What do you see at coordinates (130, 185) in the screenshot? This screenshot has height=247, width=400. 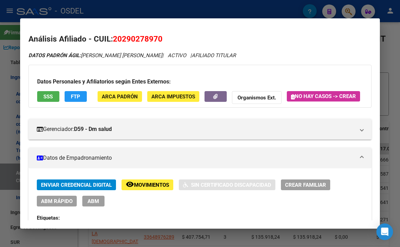 I see `mat-icon: remove_red_eye` at bounding box center [130, 185].